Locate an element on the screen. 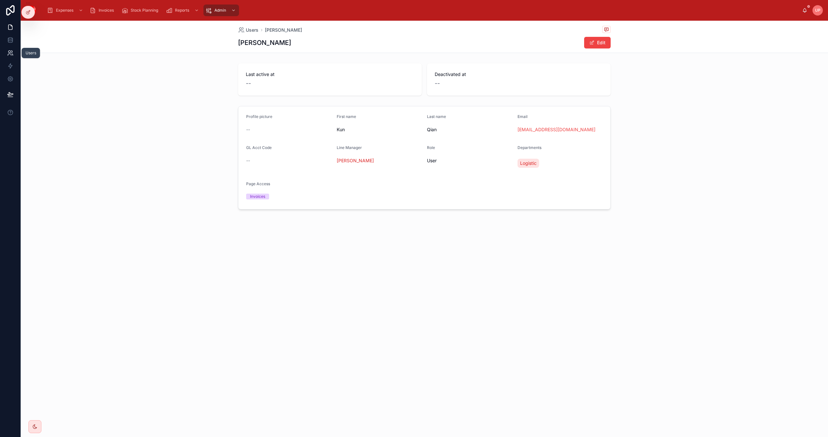 This screenshot has height=437, width=828. a: Invoices is located at coordinates (103, 10).